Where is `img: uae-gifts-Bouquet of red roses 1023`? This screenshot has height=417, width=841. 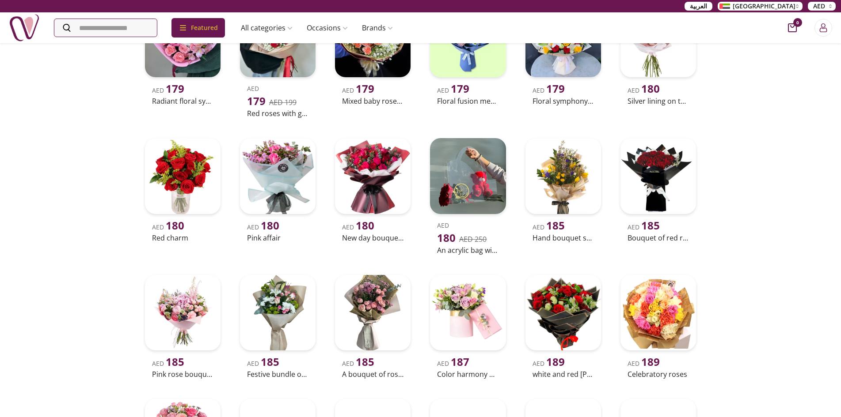 img: uae-gifts-Bouquet of red roses 1023 is located at coordinates (658, 176).